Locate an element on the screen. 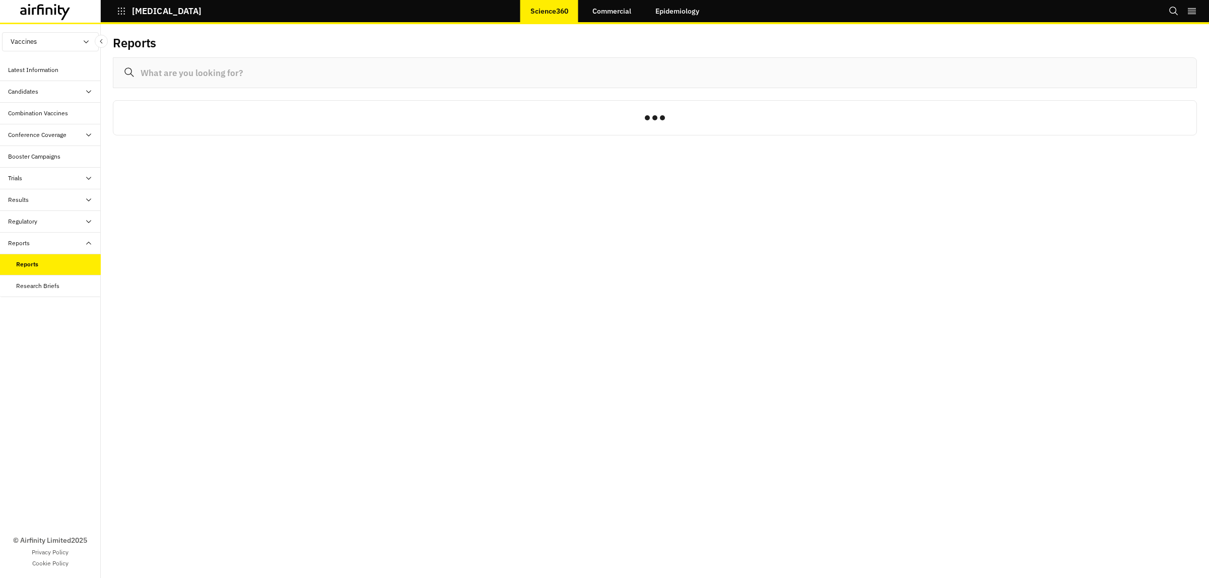 The height and width of the screenshot is (578, 1209). div: Candidates is located at coordinates (23, 92).